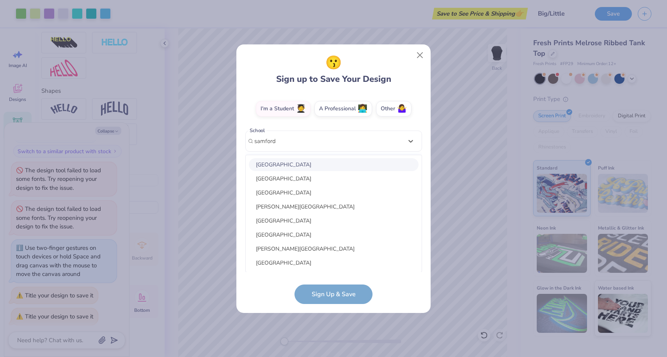 The width and height of the screenshot is (667, 357). Describe the element at coordinates (333, 69) in the screenshot. I see `div: Sign up to Save Your Design` at that location.